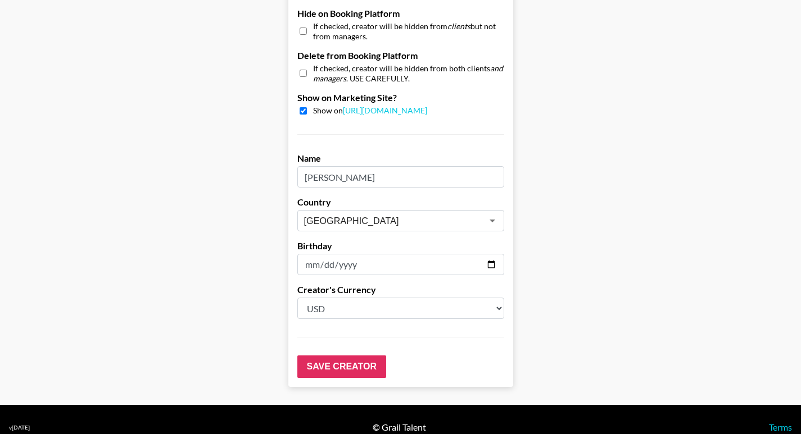 Image resolution: width=801 pixels, height=434 pixels. Describe the element at coordinates (401, 246) in the screenshot. I see `label: Birthday` at that location.